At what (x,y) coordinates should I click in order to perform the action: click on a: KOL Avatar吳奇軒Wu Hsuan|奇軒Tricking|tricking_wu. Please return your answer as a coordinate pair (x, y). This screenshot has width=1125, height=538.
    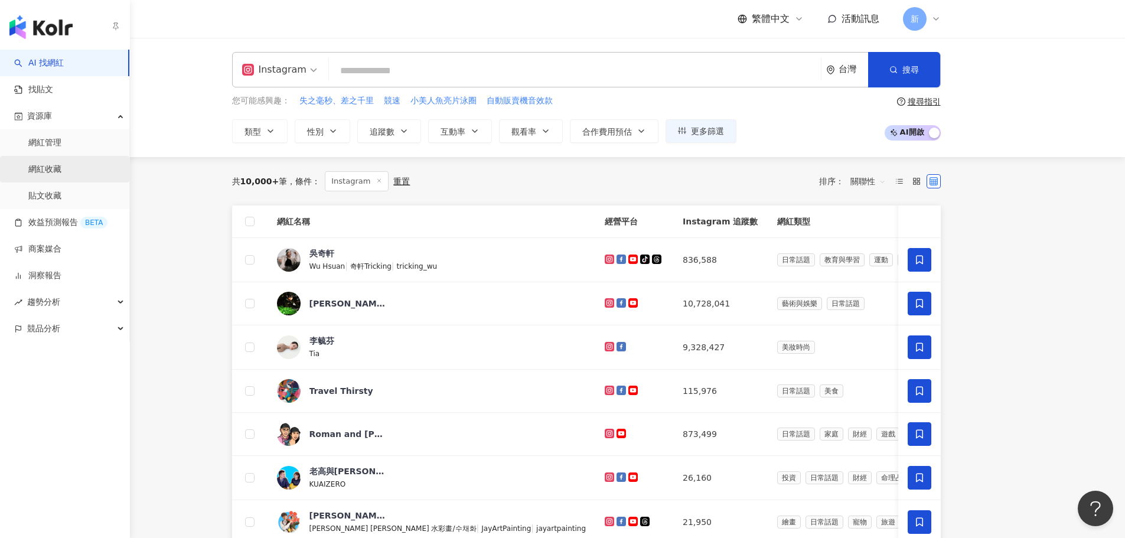
    Looking at the image, I should click on (432, 260).